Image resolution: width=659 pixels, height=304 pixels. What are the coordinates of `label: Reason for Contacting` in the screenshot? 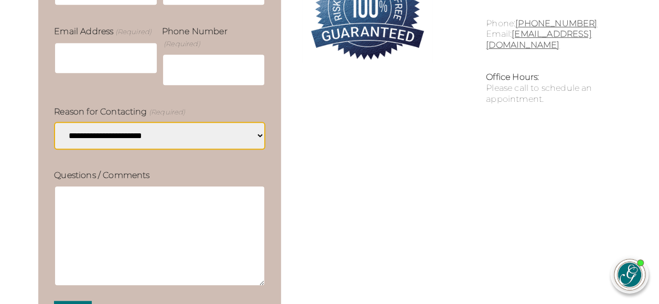 It's located at (120, 112).